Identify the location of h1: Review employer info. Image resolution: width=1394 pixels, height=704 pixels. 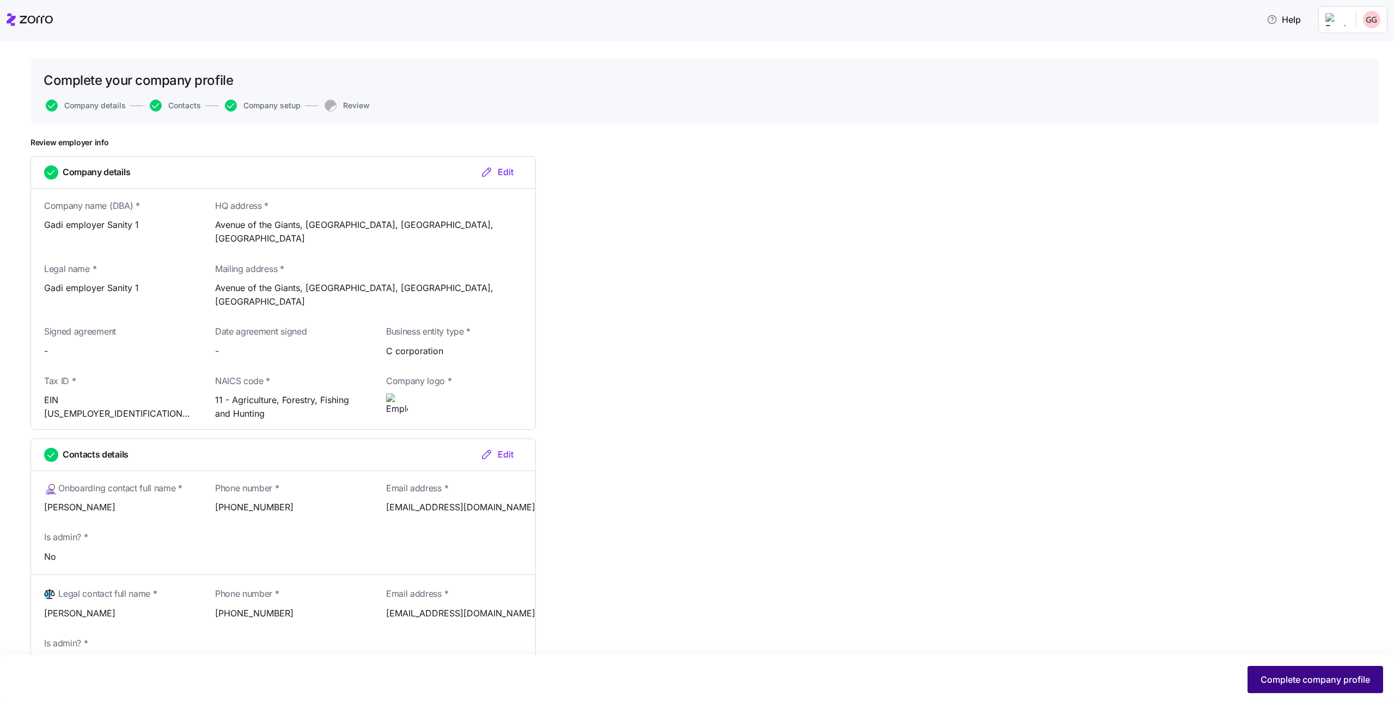
(283, 143).